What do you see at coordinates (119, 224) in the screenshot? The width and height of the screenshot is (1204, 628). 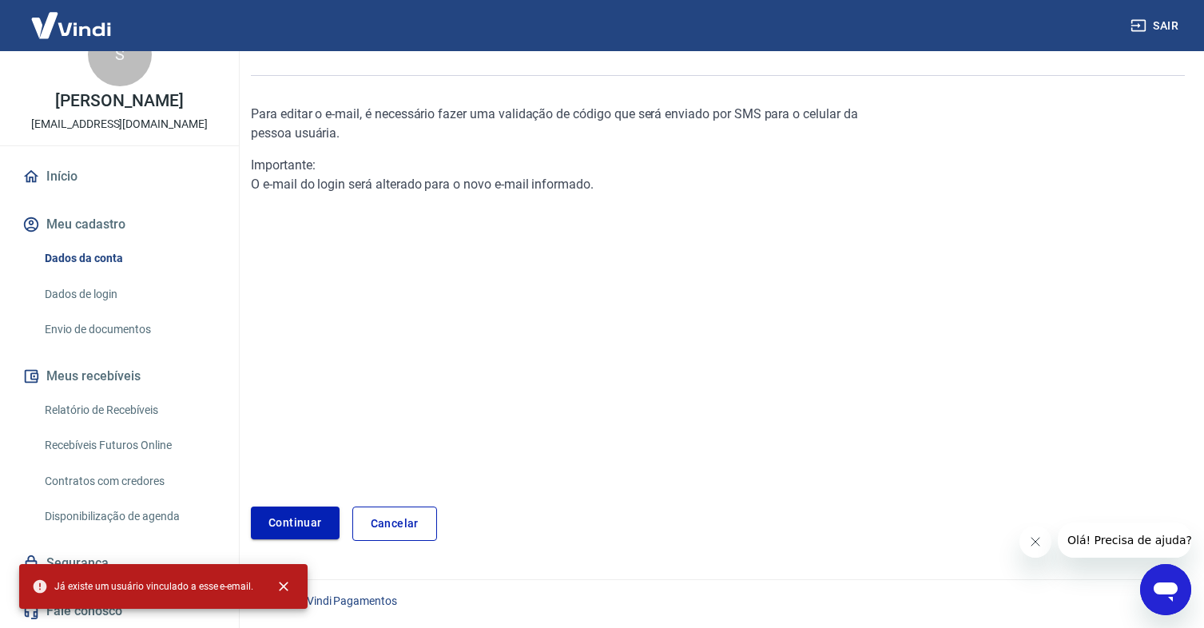 I see `button: Meu cadastro` at bounding box center [119, 224].